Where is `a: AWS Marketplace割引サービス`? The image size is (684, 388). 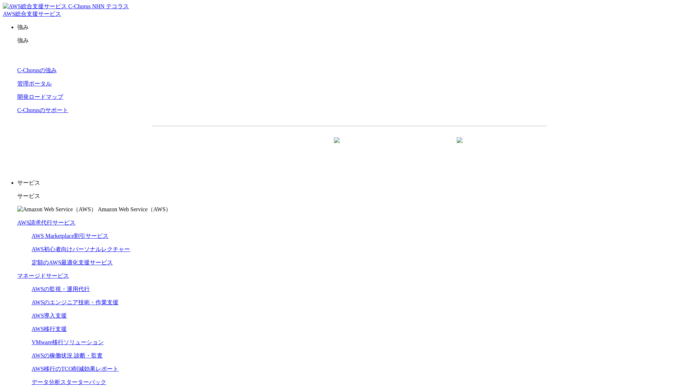
a: AWS Marketplace割引サービス is located at coordinates (70, 235).